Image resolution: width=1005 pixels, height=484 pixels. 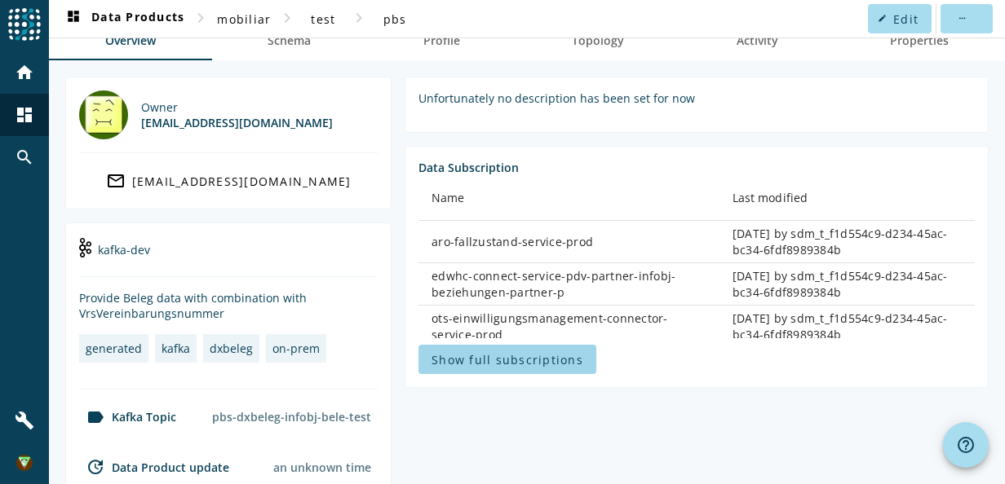 What do you see at coordinates (296, 348) in the screenshot?
I see `div: on-prem` at bounding box center [296, 348].